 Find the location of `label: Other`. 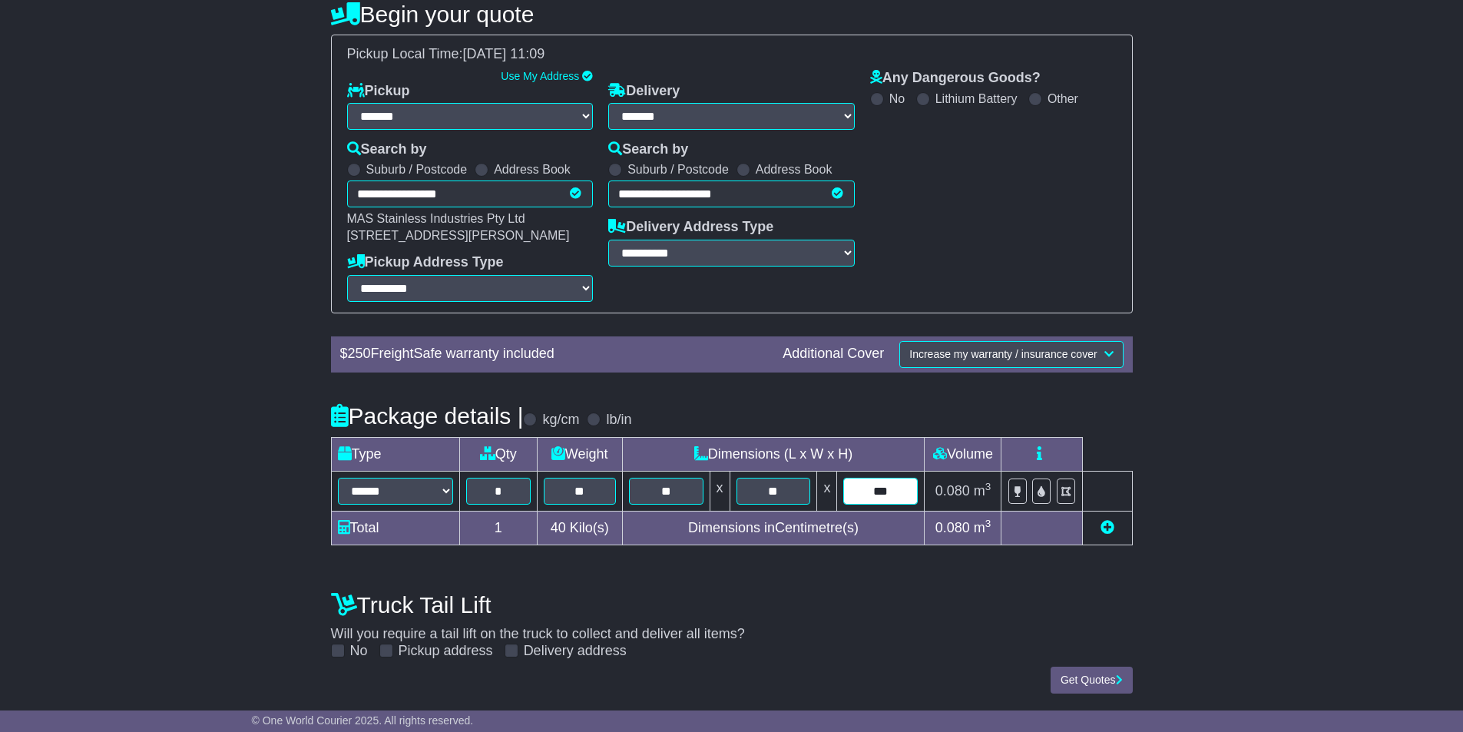

label: Other is located at coordinates (1063, 98).